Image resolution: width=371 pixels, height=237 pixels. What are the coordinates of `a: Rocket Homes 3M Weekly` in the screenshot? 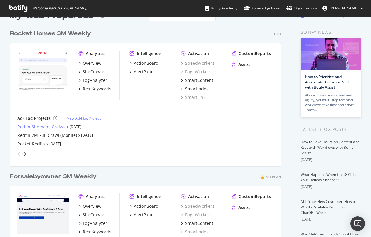 It's located at (51, 33).